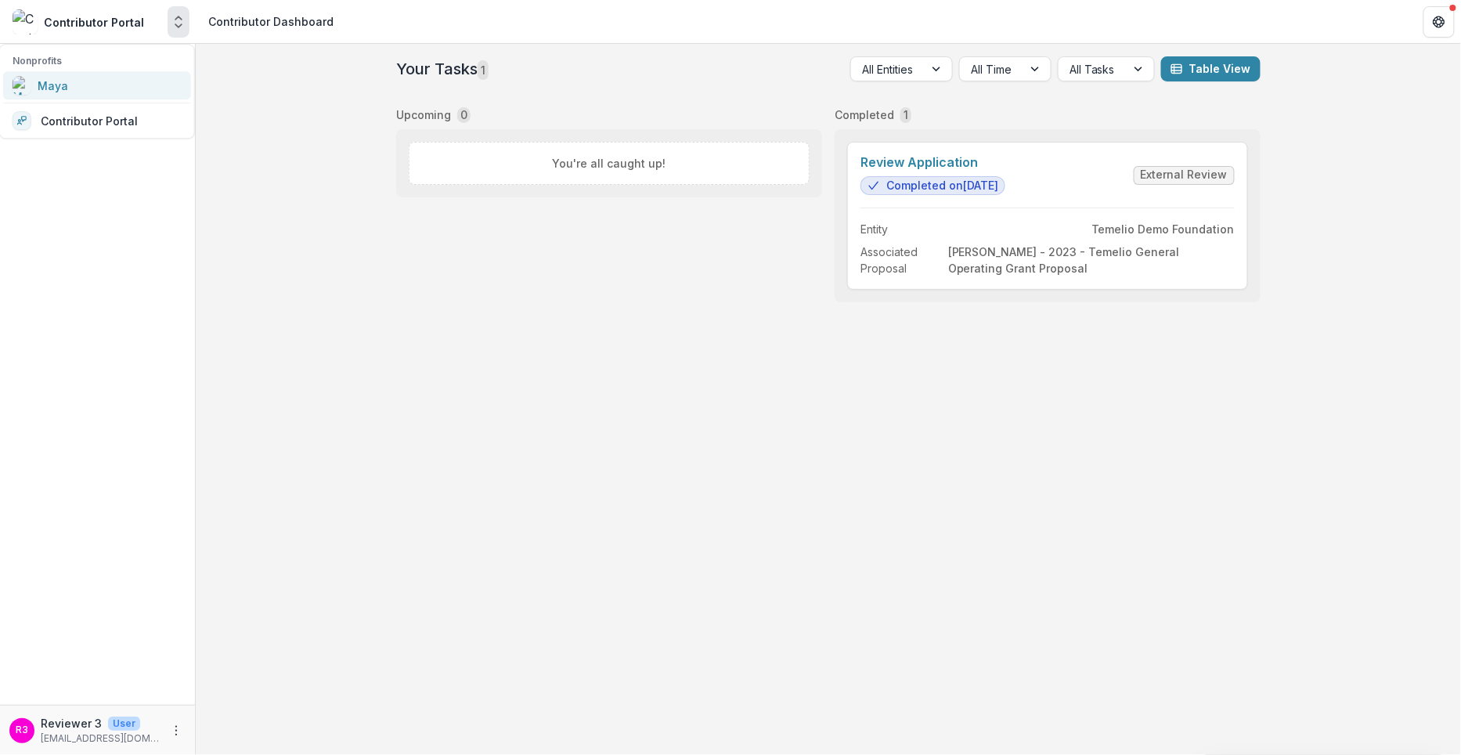 This screenshot has height=755, width=1461. Describe the element at coordinates (124, 724) in the screenshot. I see `p: User` at that location.